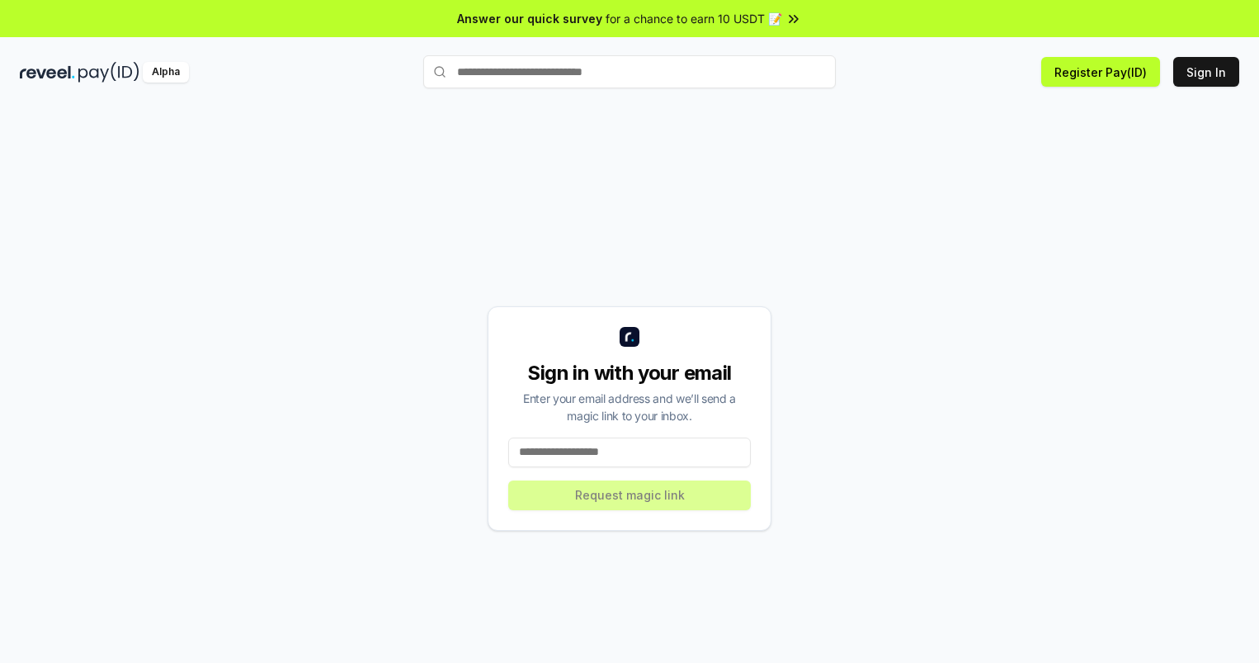  Describe the element at coordinates (1207, 72) in the screenshot. I see `button: Sign In` at that location.